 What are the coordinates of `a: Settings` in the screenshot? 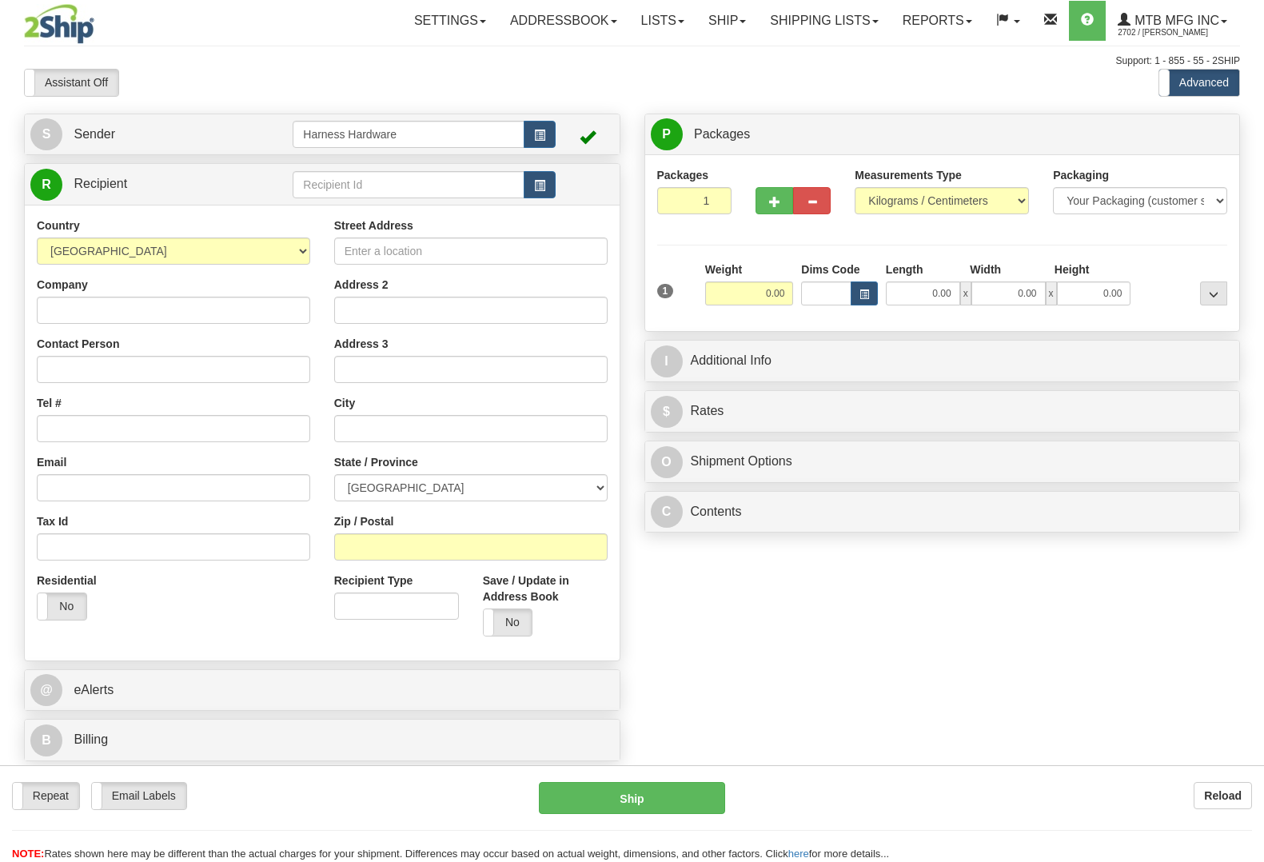 It's located at (450, 21).